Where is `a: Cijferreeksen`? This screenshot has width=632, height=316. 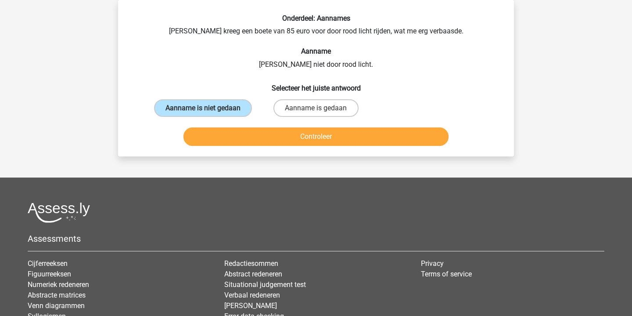 a: Cijferreeksen is located at coordinates (47, 263).